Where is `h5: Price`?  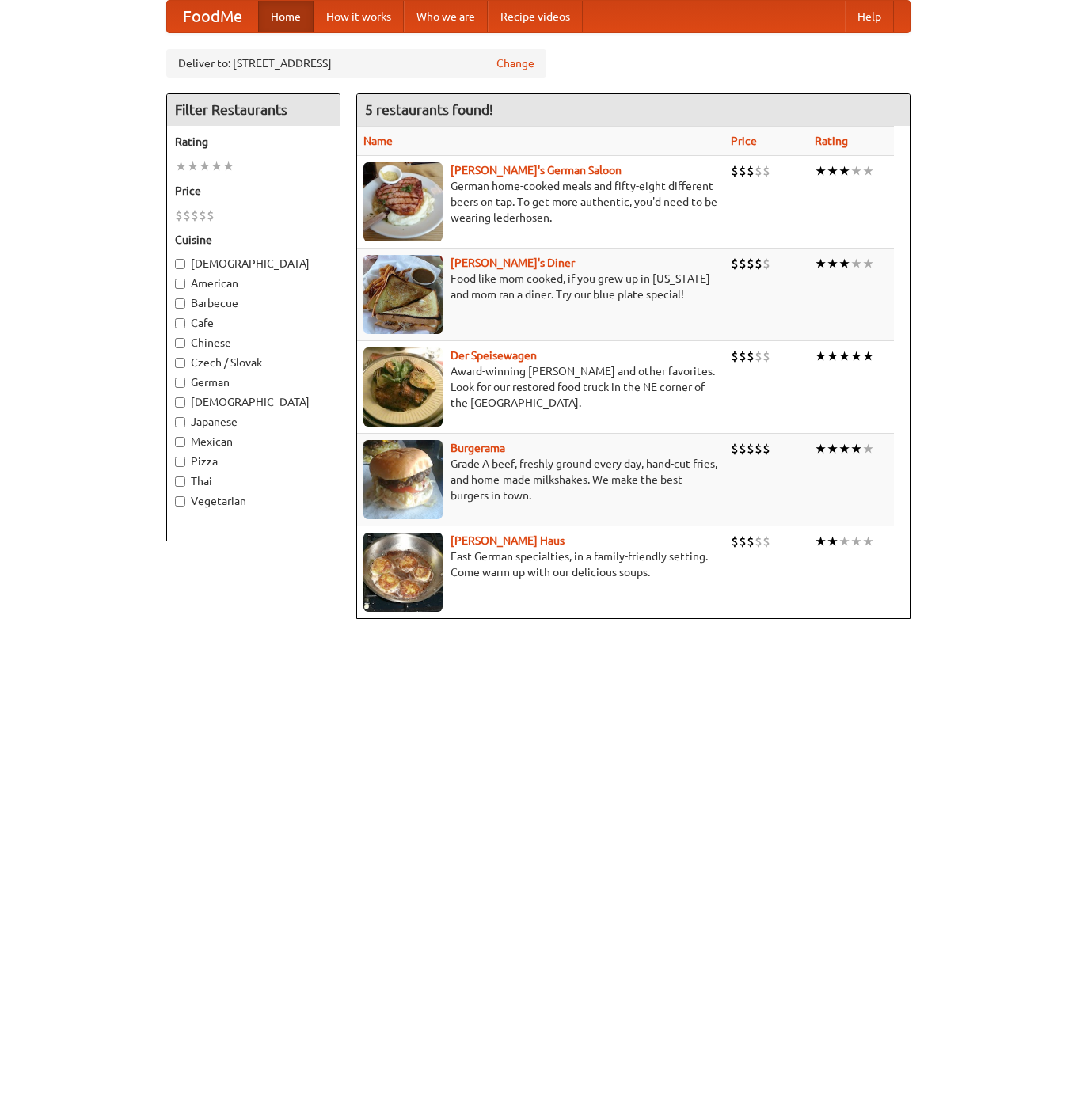
h5: Price is located at coordinates (254, 191).